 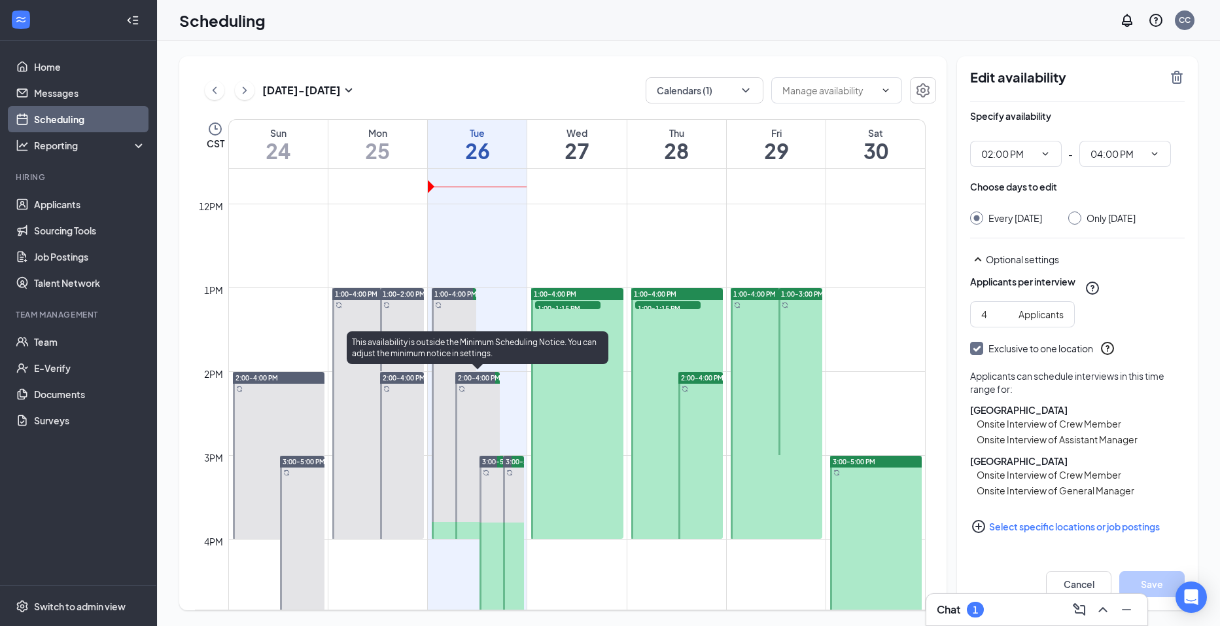 I want to click on a: August 25, 2025, so click(x=378, y=144).